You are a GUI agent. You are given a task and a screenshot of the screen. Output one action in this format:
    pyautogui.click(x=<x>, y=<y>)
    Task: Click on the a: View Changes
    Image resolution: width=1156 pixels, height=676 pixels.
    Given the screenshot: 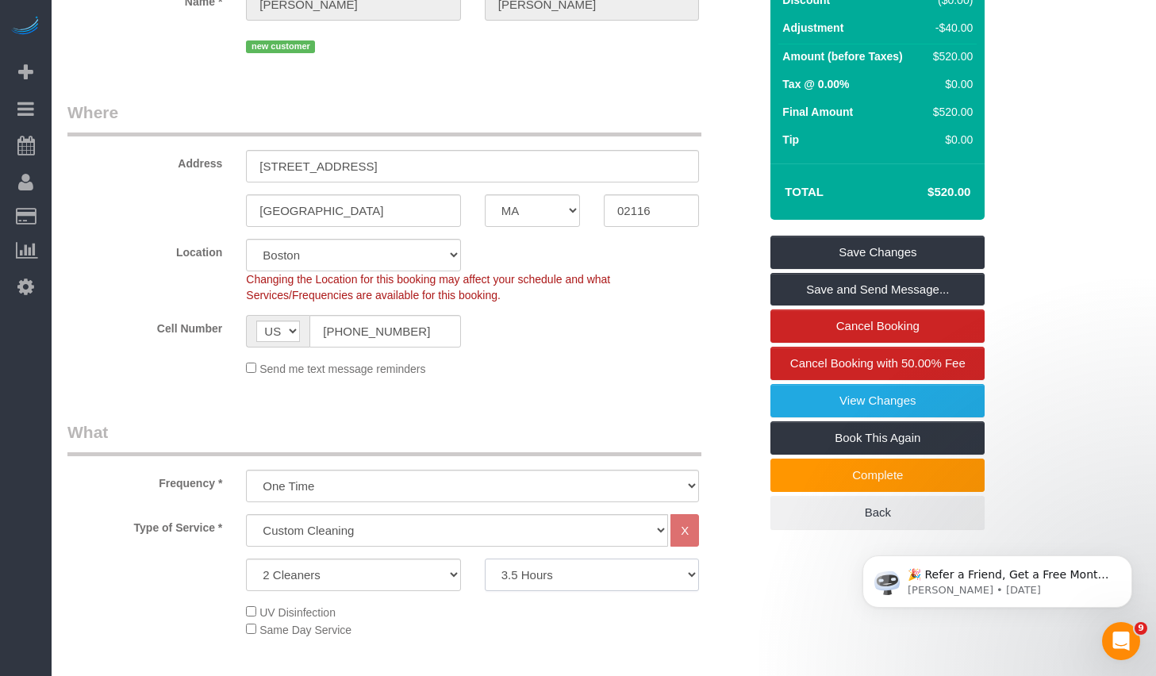 What is the action you would take?
    pyautogui.click(x=878, y=401)
    